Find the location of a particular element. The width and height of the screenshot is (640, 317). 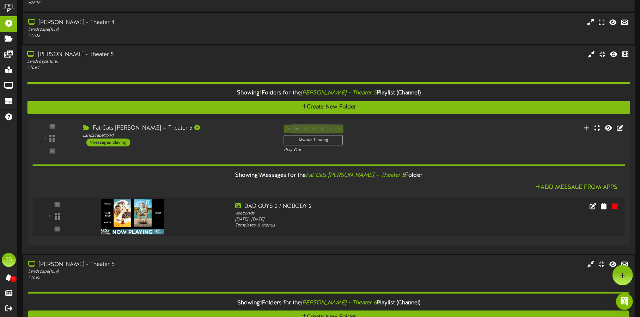

div: # 7698 is located at coordinates (150, 3).